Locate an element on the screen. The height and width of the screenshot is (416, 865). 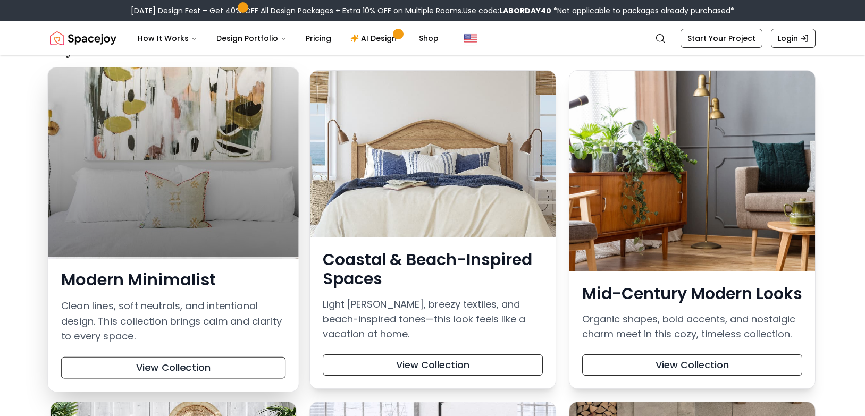
img: United States is located at coordinates (470, 38).